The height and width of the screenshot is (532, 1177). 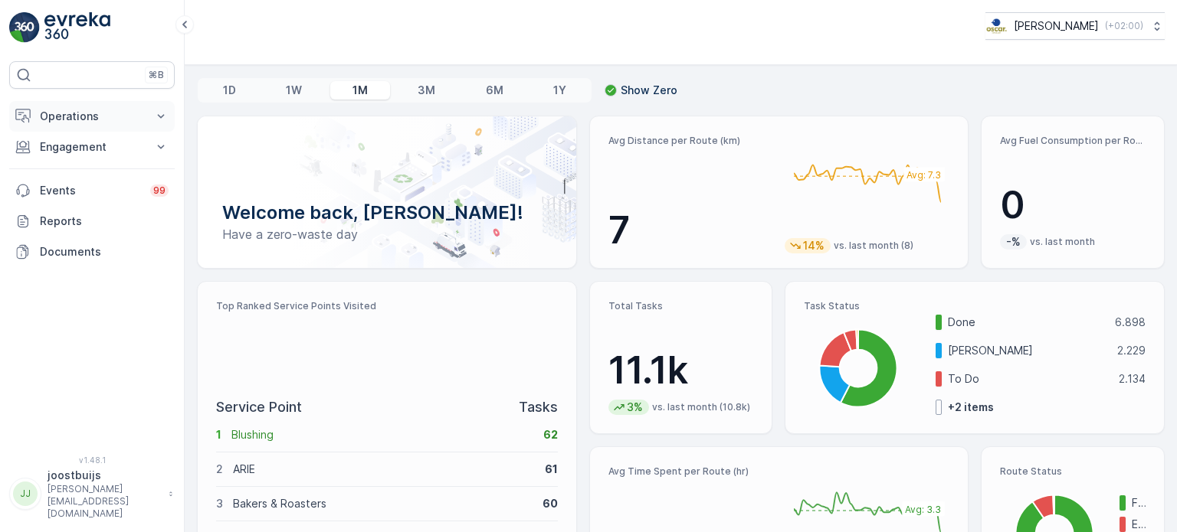 I want to click on p: 0, so click(x=1072, y=205).